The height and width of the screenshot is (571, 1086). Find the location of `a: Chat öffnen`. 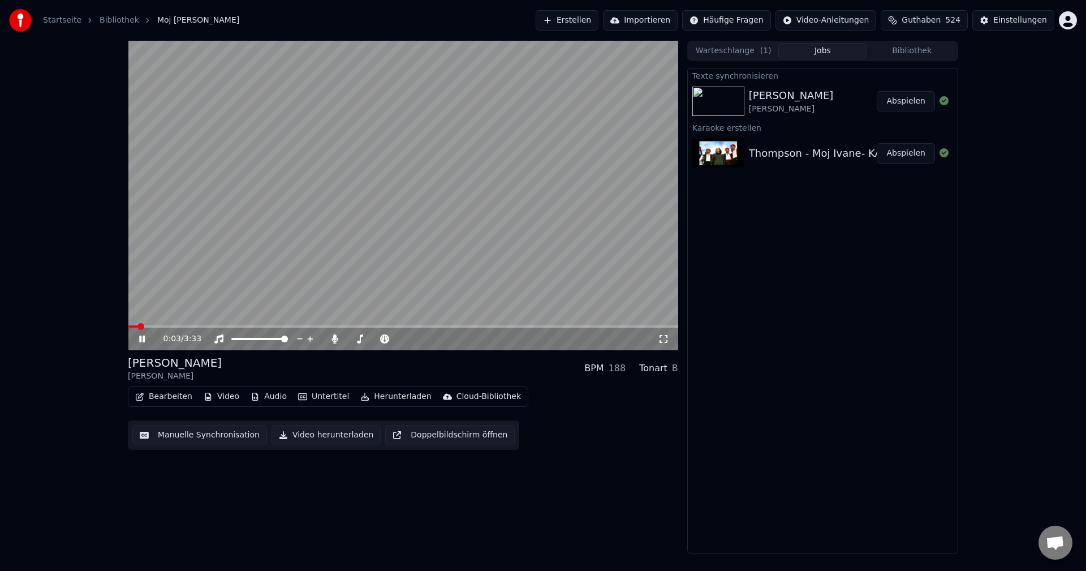

a: Chat öffnen is located at coordinates (1056, 542).